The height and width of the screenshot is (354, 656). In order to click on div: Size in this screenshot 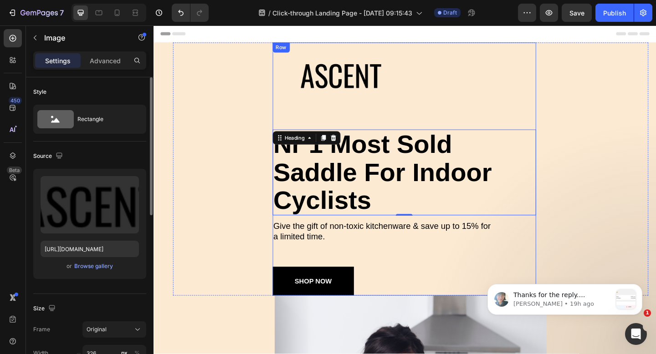, I will do `click(45, 309)`.